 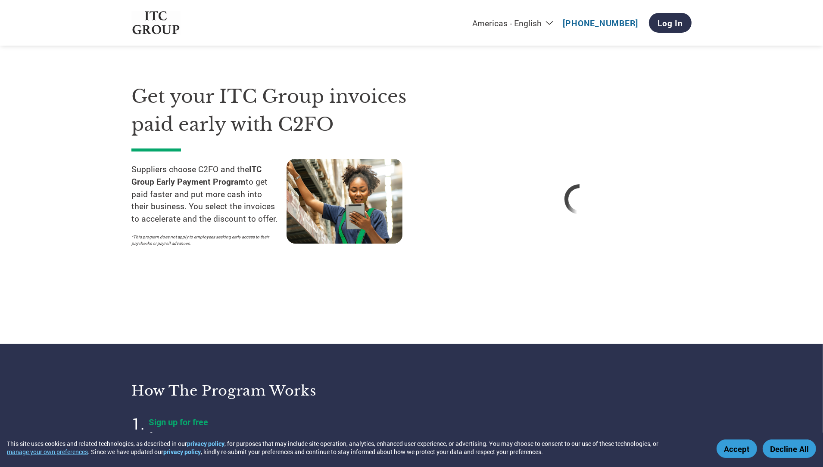 What do you see at coordinates (266, 391) in the screenshot?
I see `h3: How the program works` at bounding box center [266, 391].